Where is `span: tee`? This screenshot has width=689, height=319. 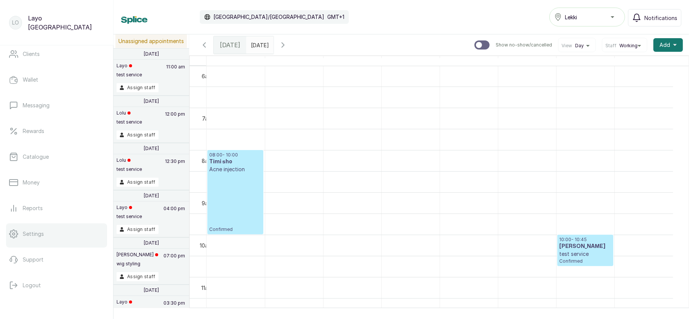 span: tee is located at coordinates (469, 60).